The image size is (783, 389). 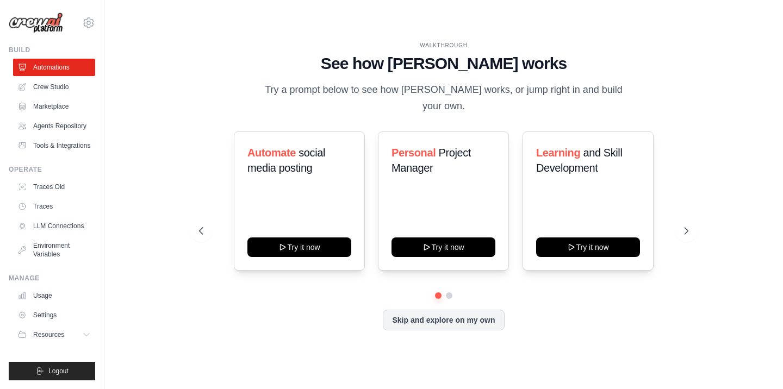 I want to click on span: Logout, so click(x=58, y=371).